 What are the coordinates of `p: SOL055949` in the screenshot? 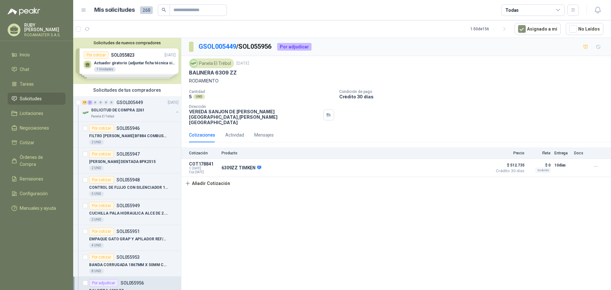 It's located at (128, 205).